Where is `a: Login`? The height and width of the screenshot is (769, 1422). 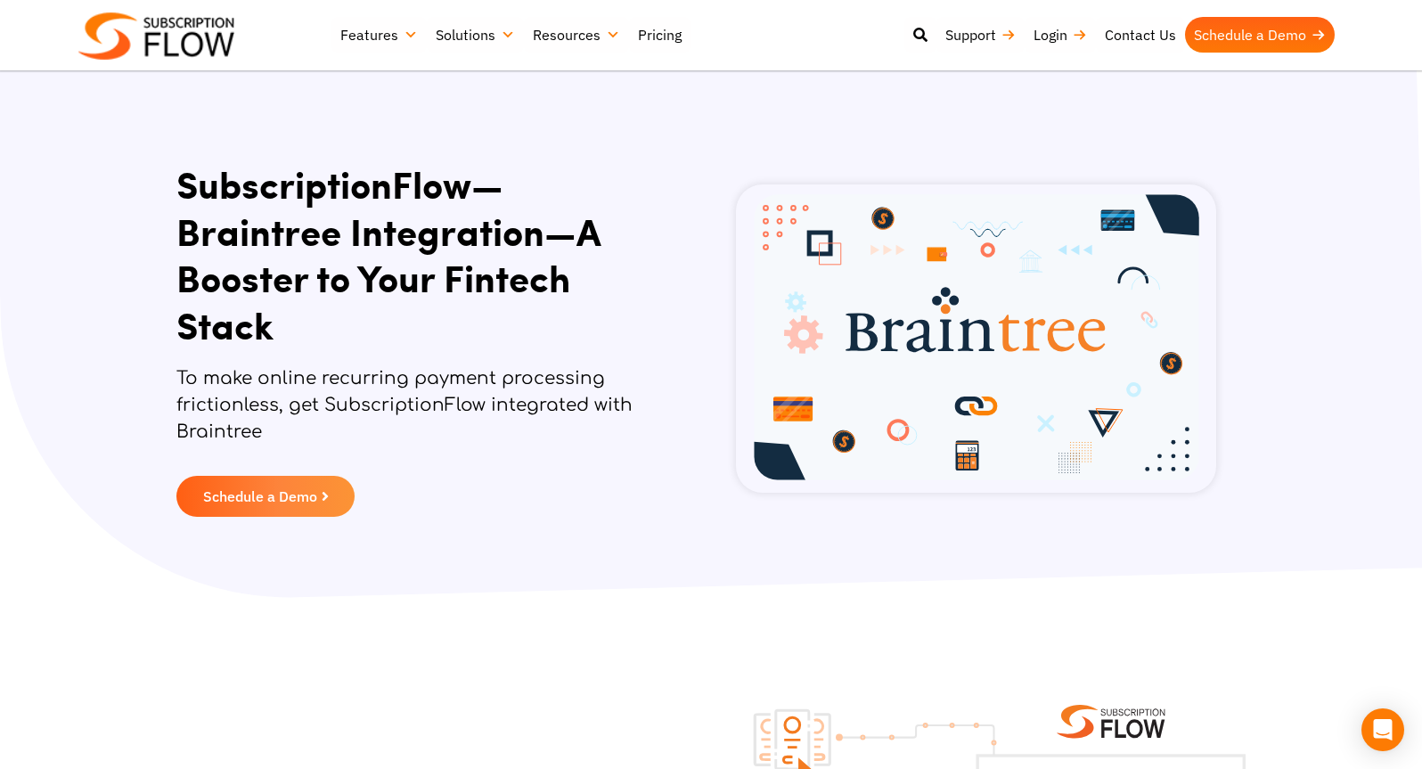
a: Login is located at coordinates (1060, 35).